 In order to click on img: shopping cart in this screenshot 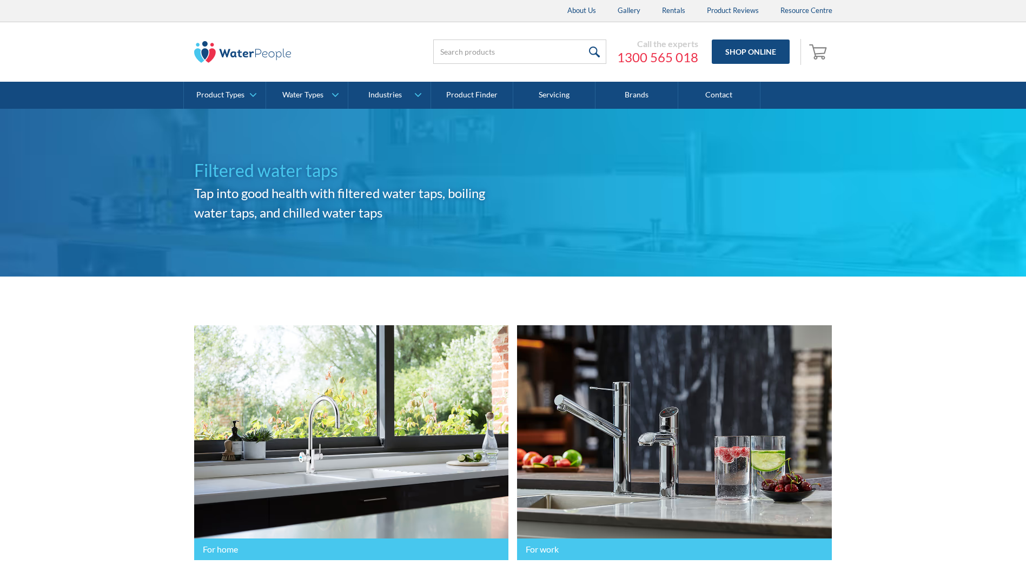, I will do `click(820, 51)`.